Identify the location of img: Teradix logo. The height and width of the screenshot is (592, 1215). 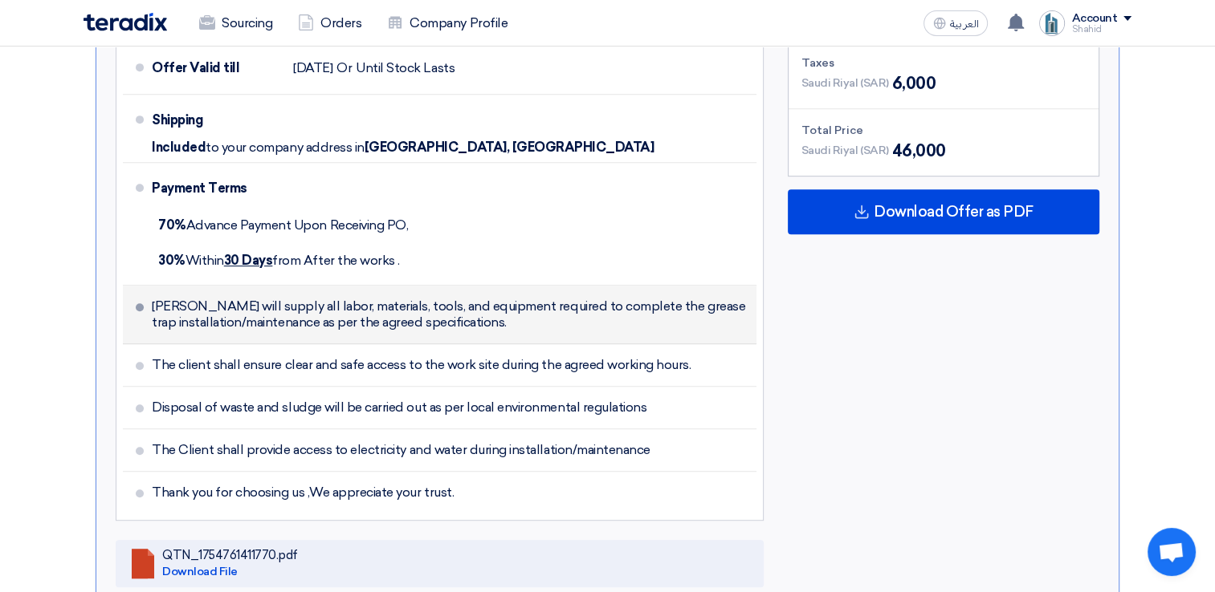
(125, 22).